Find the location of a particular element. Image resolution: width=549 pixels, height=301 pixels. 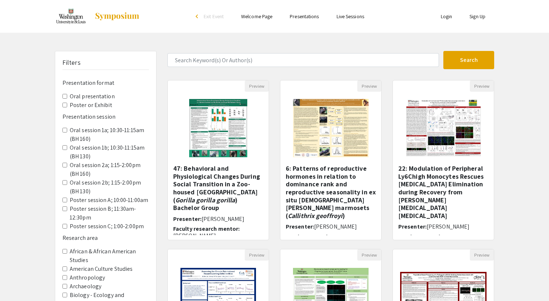

img: <p>47: Behavioral and Physiological Changes During Social Transition in a Zoo-housed Western Lowl... is located at coordinates (218, 128).